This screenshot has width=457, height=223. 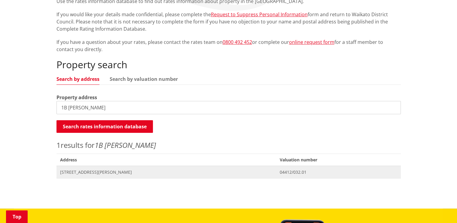 What do you see at coordinates (259, 14) in the screenshot?
I see `a: Request to Suppress Personal Information` at bounding box center [259, 14].